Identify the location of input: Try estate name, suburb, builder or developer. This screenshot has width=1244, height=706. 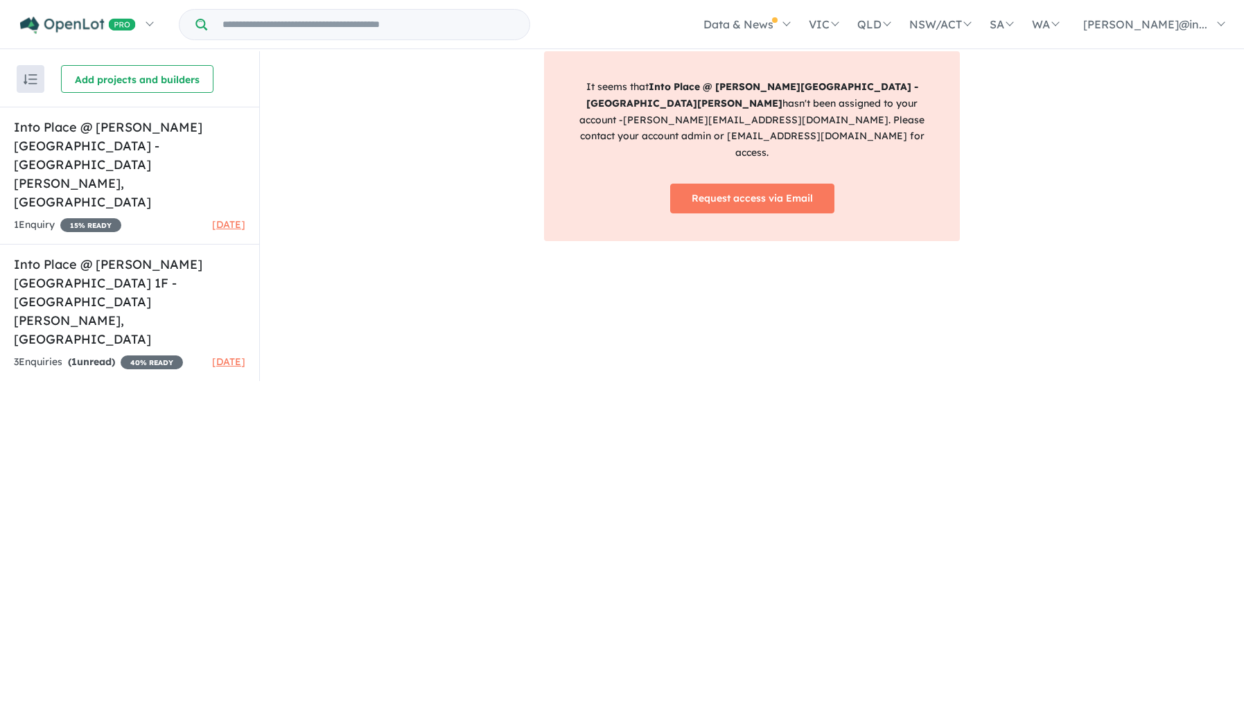
(368, 24).